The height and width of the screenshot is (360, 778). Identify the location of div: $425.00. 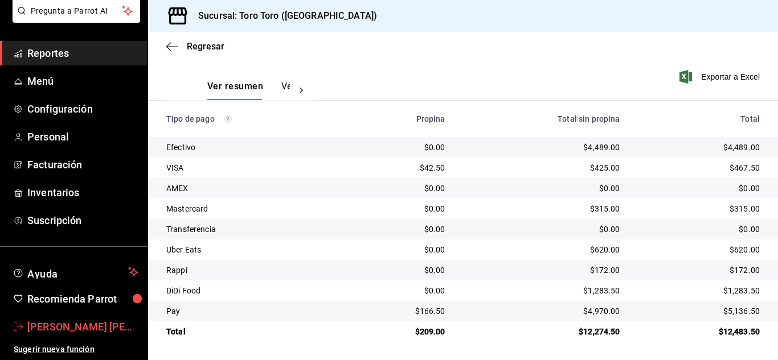
(541, 168).